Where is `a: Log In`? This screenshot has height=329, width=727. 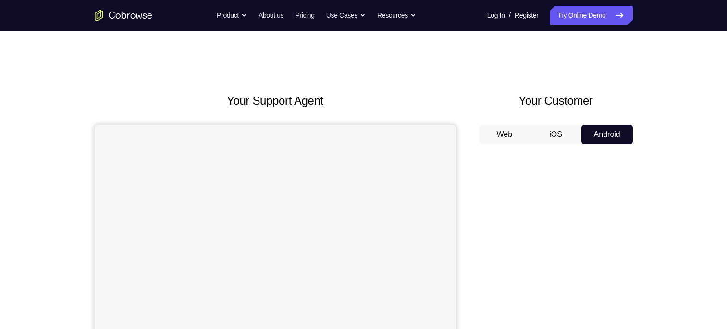
a: Log In is located at coordinates (496, 15).